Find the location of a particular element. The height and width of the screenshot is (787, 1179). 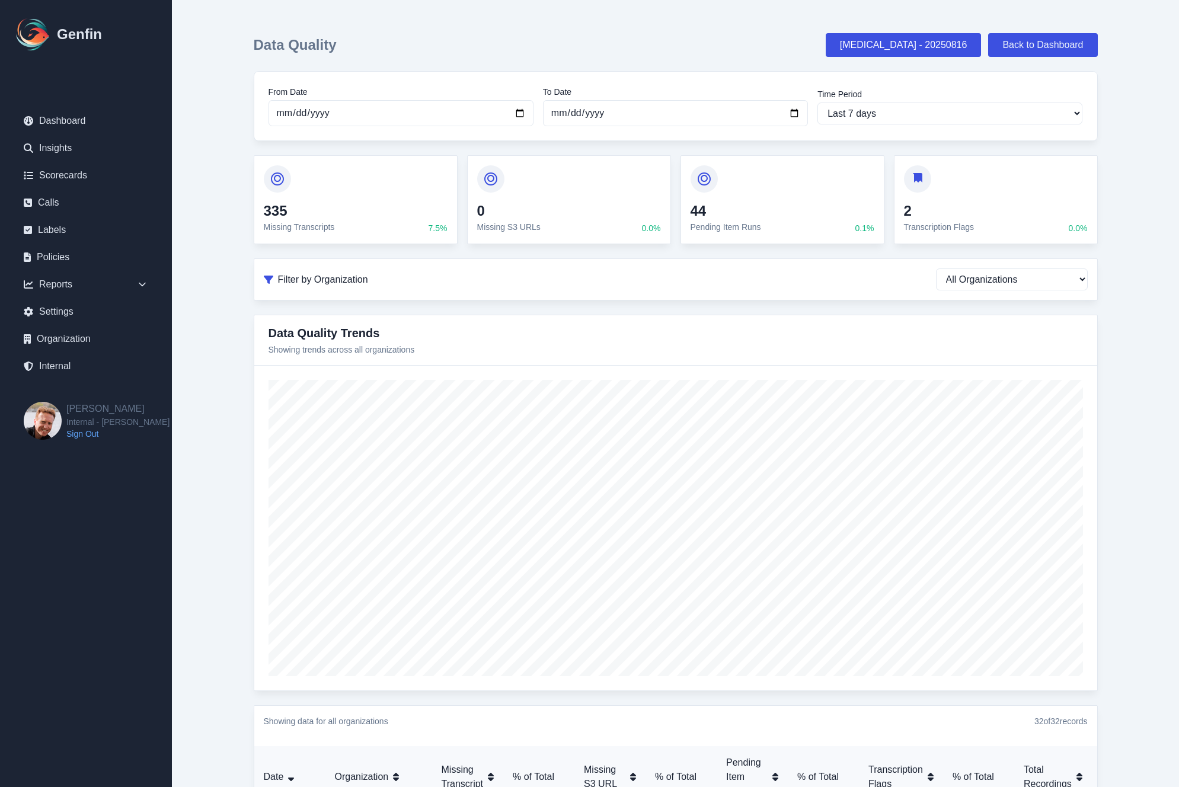

span: Filter by Organization is located at coordinates (323, 280).